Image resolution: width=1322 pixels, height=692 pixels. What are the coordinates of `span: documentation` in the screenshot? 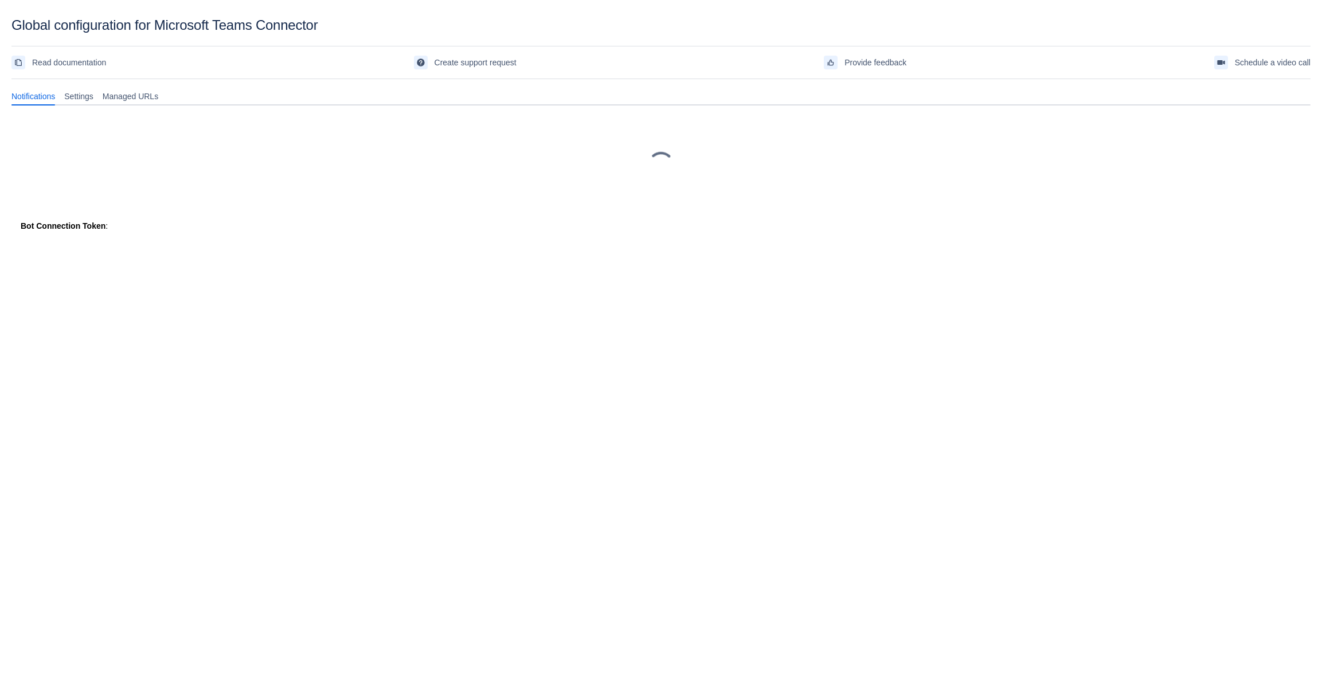 It's located at (18, 62).